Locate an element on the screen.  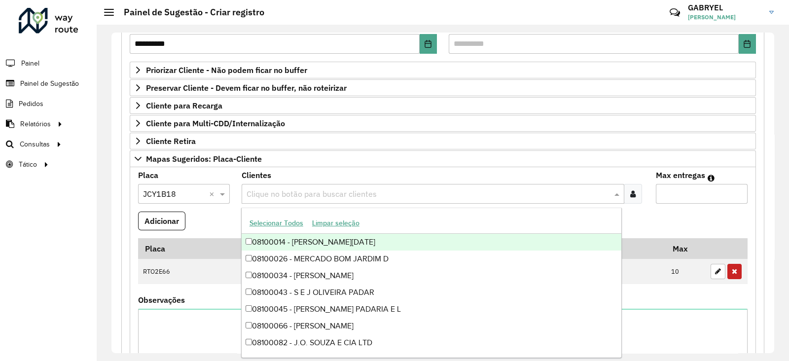
span: Priorizar Cliente - Não podem ficar no buffer is located at coordinates (226, 70).